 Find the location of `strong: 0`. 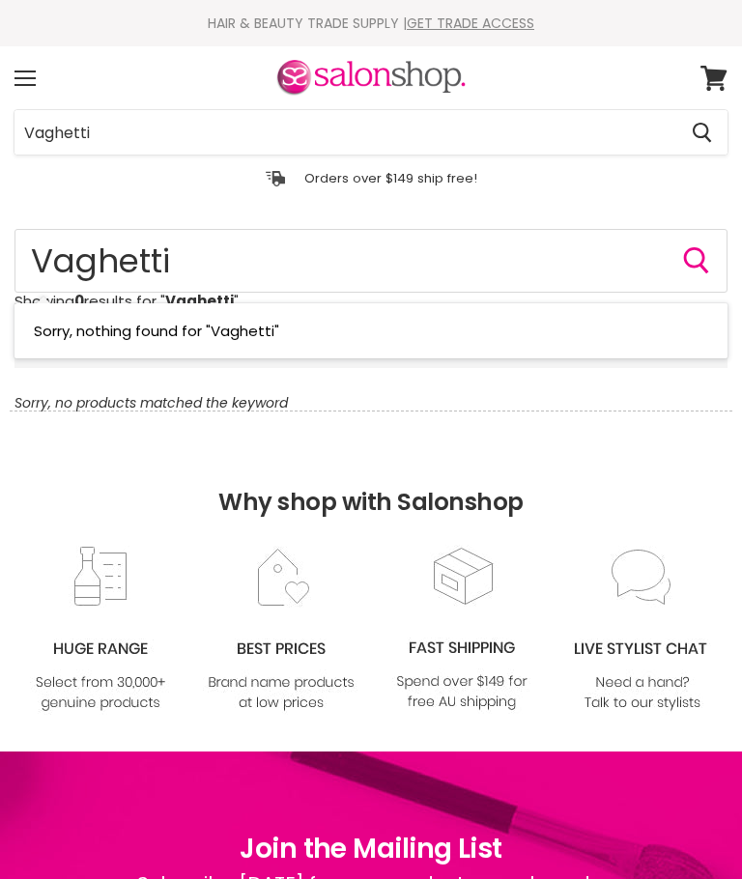

strong: 0 is located at coordinates (79, 300).